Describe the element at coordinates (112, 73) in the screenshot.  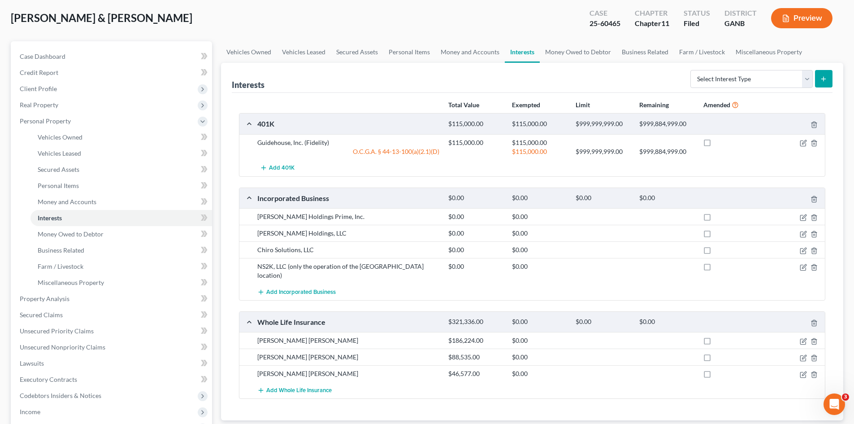
I see `a: Credit Report` at that location.